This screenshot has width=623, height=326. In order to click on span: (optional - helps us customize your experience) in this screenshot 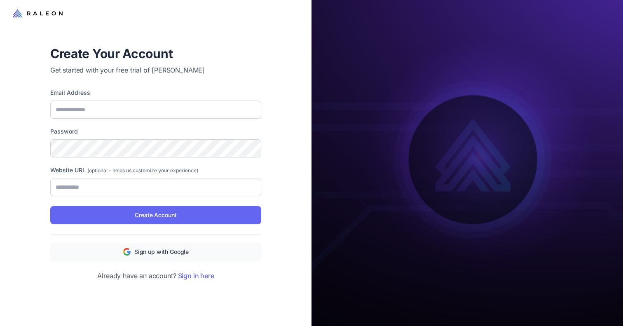, I will do `click(143, 170)`.